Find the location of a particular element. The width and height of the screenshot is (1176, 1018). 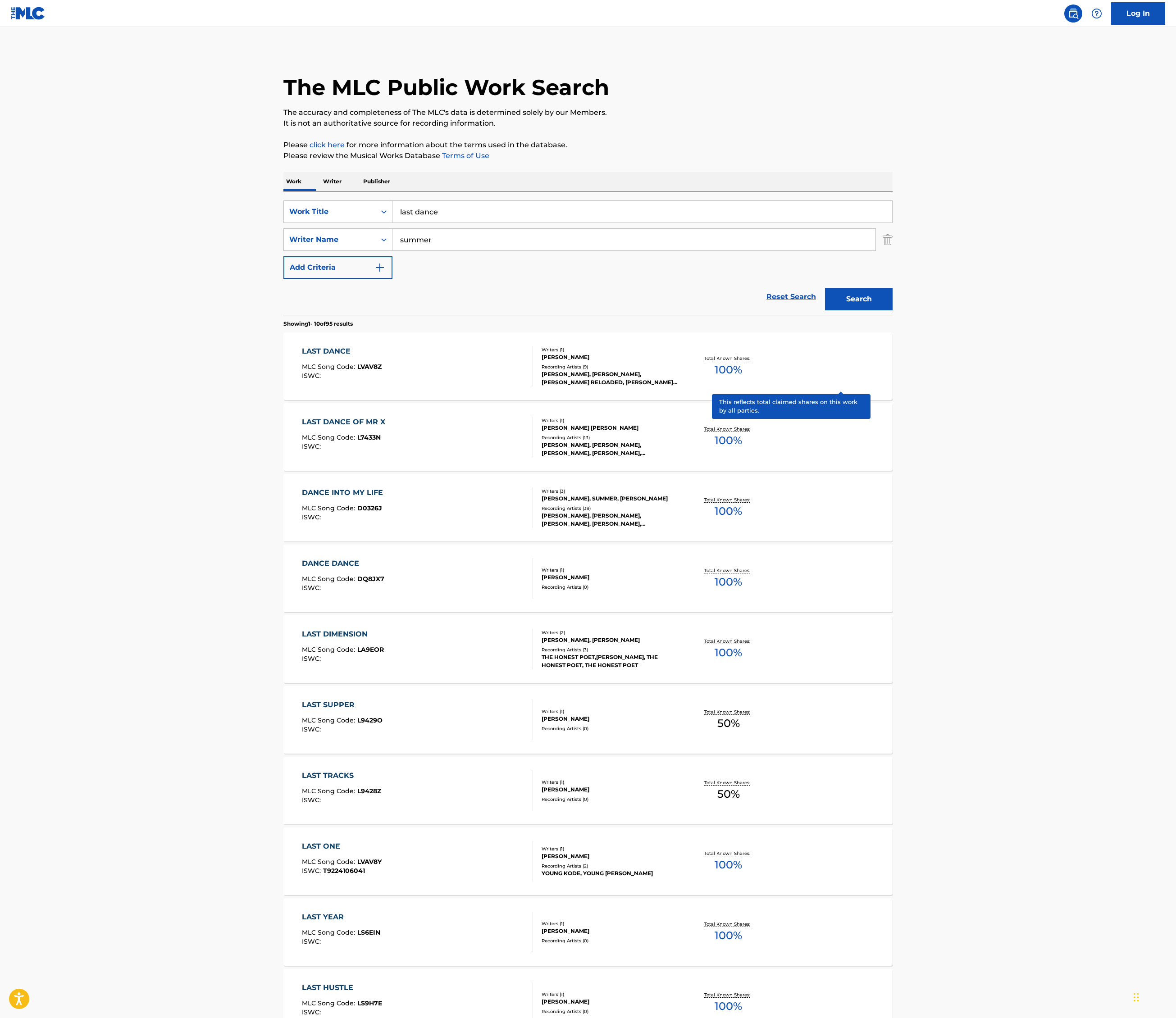

a: Reset Search is located at coordinates (791, 297).